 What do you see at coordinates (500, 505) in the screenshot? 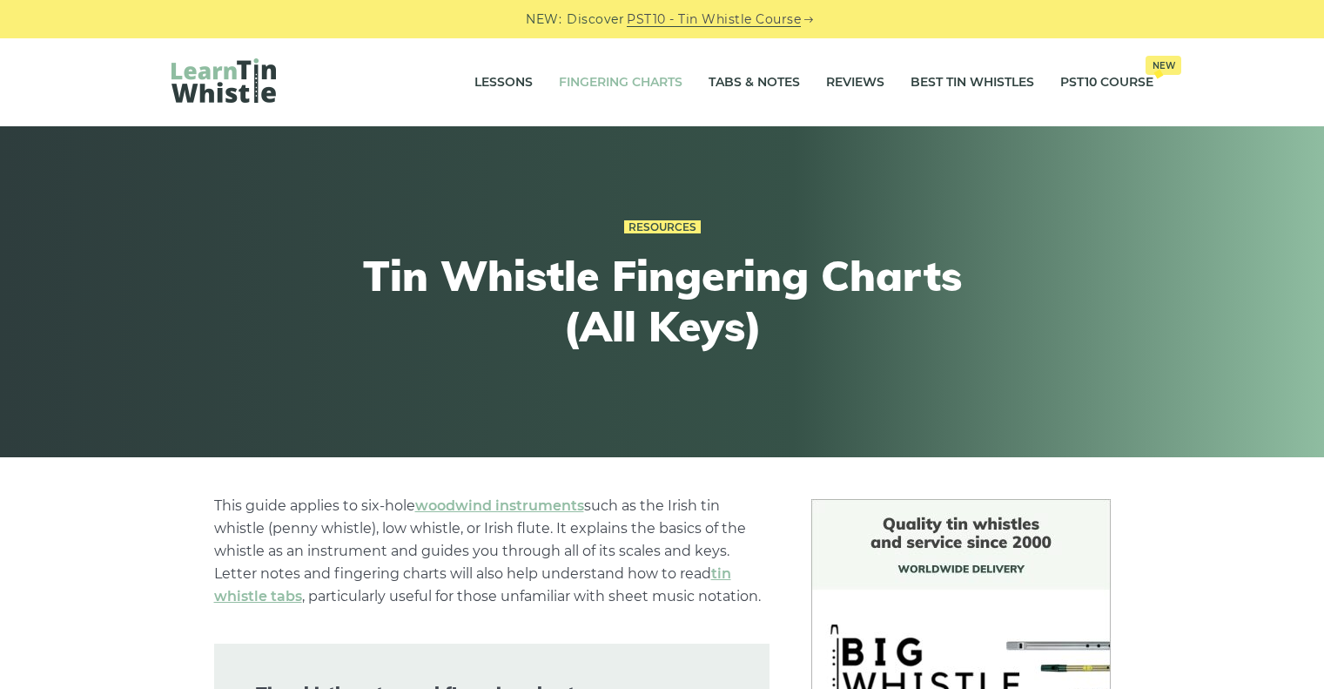
I see `a: woodwind instruments` at bounding box center [500, 505].